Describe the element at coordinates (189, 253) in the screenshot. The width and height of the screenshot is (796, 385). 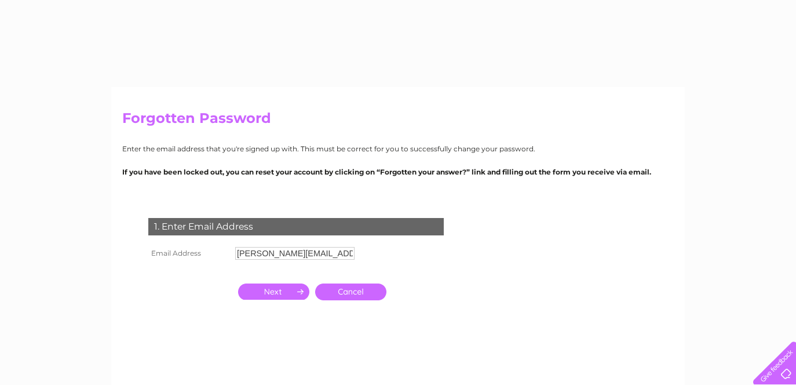
I see `th: Email Address` at that location.